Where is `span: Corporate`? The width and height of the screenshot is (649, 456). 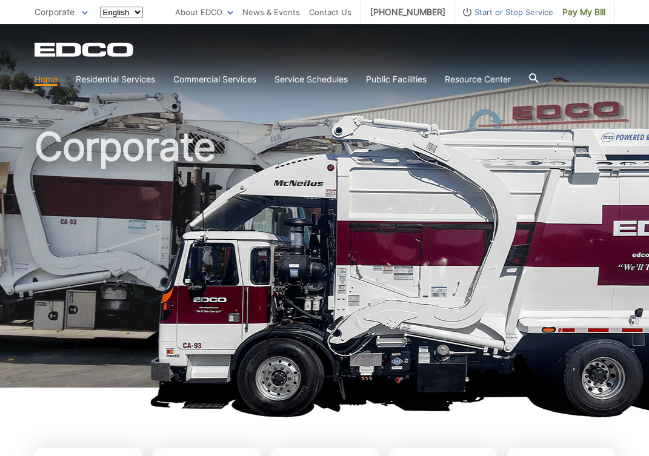
span: Corporate is located at coordinates (55, 12).